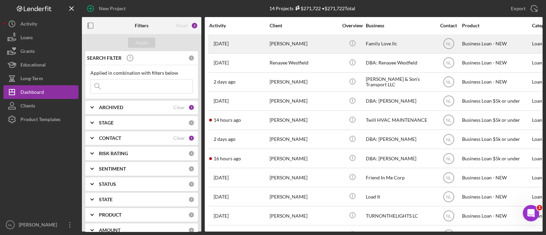 This screenshot has width=546, height=235. Describe the element at coordinates (523, 9) in the screenshot. I see `button: Export` at that location.